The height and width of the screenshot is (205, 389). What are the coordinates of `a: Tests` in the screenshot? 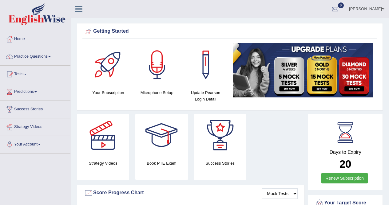 It's located at (35, 73).